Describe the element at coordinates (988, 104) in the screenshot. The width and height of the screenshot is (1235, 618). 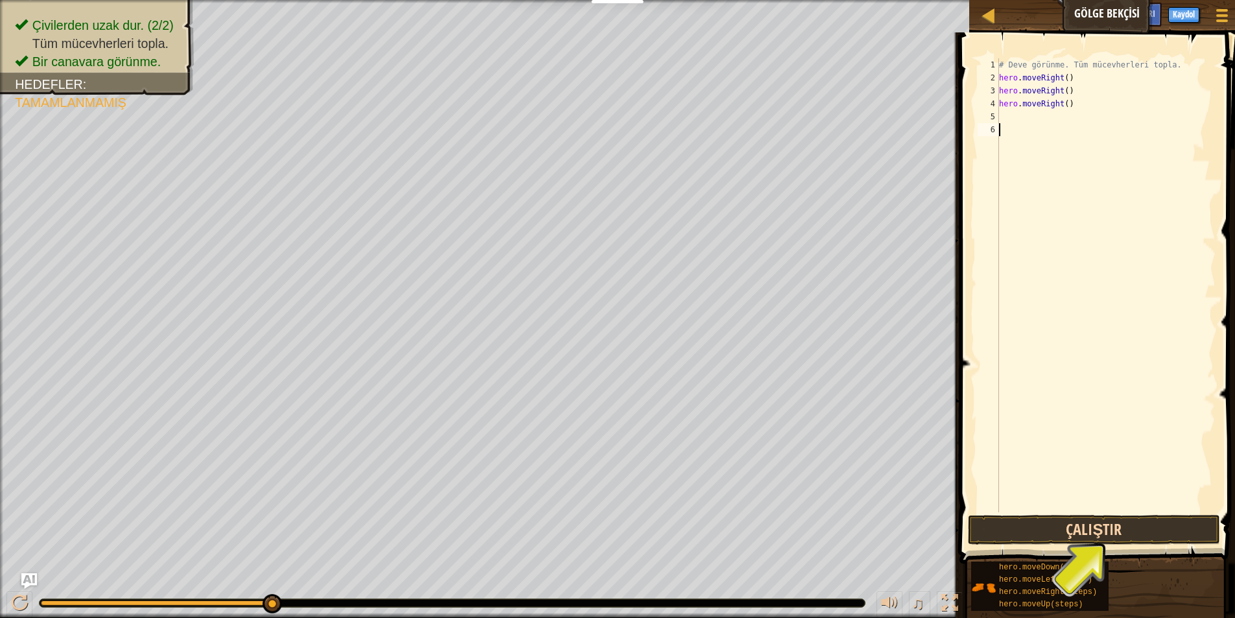
I see `div: 4` at that location.